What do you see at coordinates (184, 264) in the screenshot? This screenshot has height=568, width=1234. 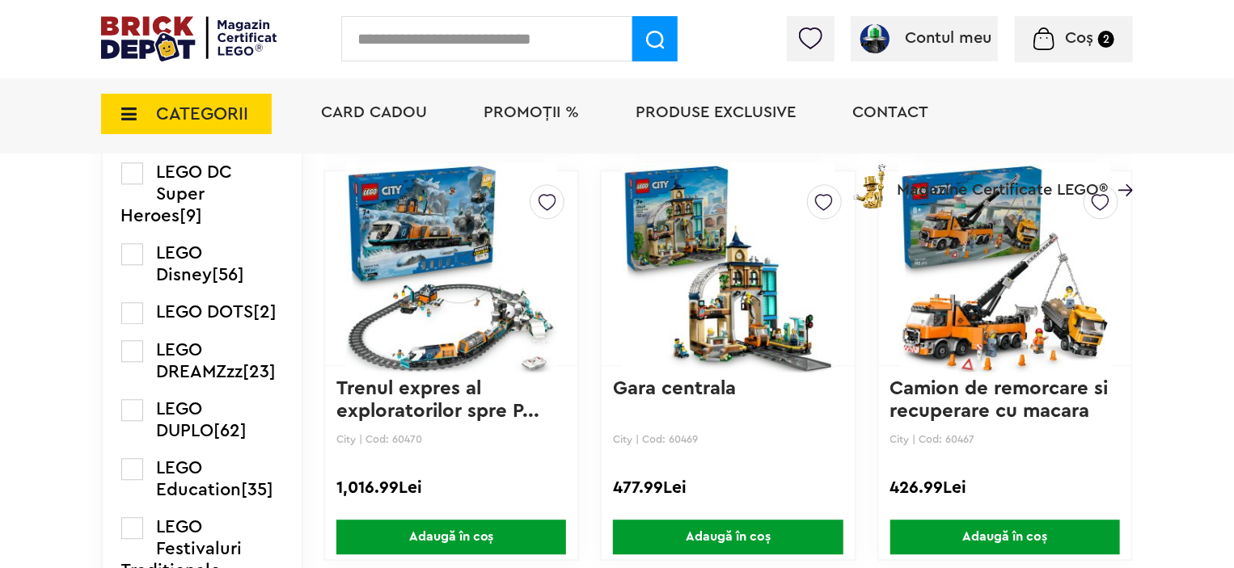 I see `span: LEGO Disney` at bounding box center [184, 264].